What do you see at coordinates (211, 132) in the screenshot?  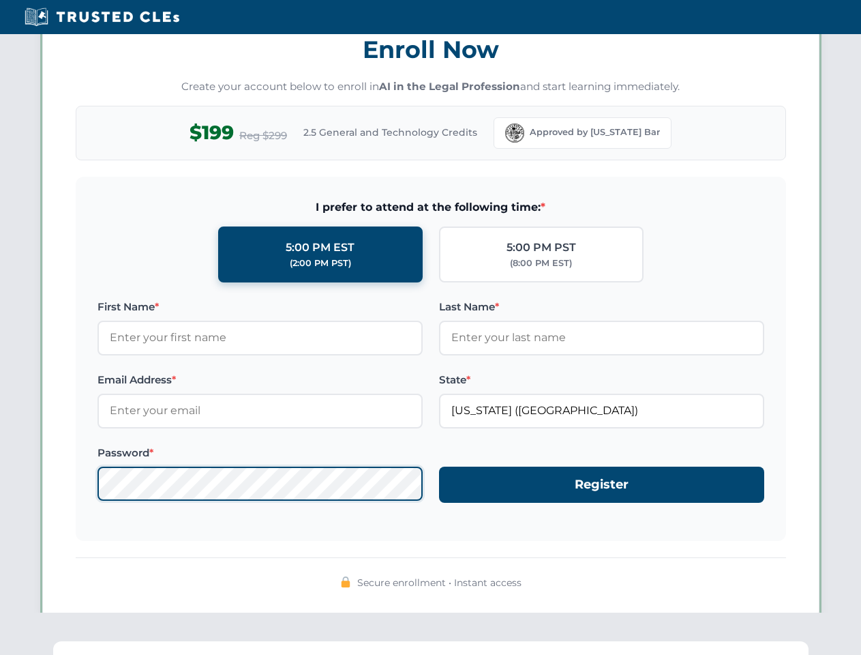 I see `span: $199` at bounding box center [211, 132].